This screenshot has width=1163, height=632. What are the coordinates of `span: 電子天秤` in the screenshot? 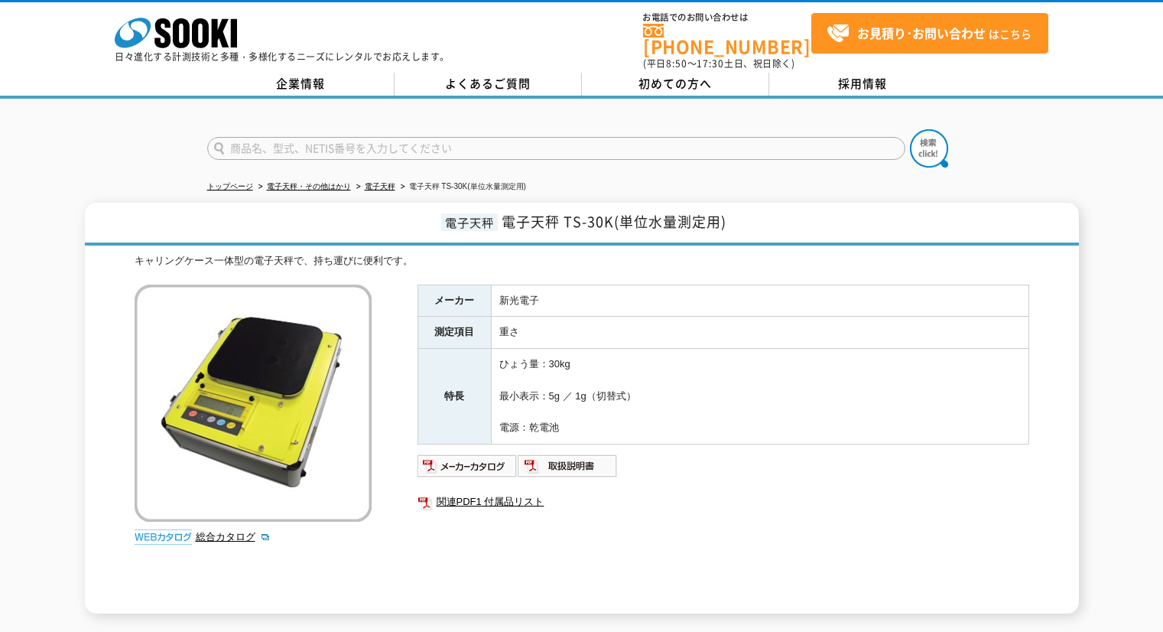 It's located at (470, 222).